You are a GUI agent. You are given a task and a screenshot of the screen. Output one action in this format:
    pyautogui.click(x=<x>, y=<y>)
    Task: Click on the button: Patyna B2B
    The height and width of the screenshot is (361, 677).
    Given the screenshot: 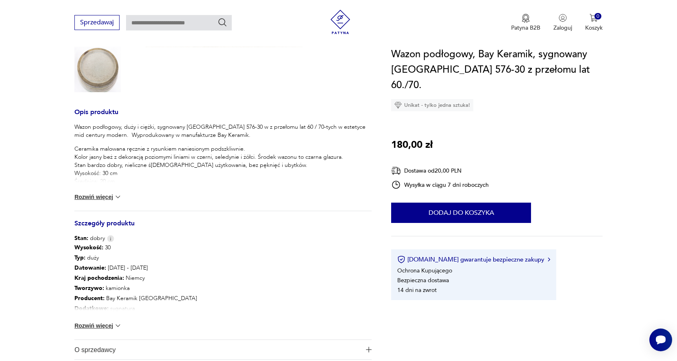 What is the action you would take?
    pyautogui.click(x=526, y=23)
    